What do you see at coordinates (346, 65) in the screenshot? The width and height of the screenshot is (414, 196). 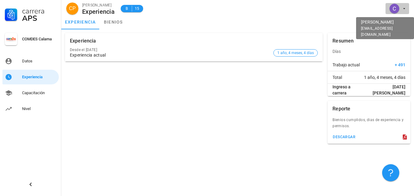 I see `span: Trabajo actual` at bounding box center [346, 65].